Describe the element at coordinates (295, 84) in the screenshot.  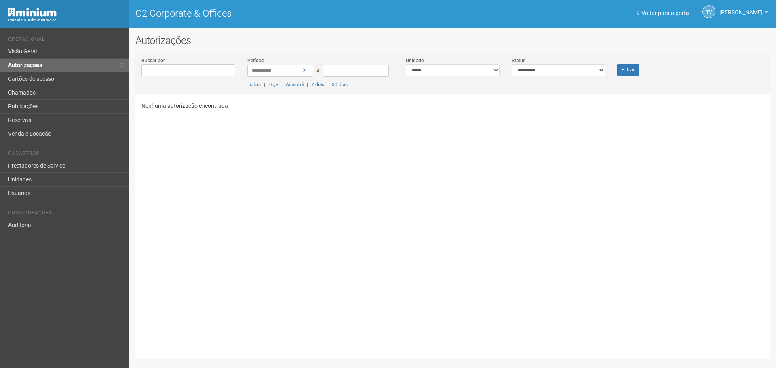
I see `a: Amanhã` at that location.